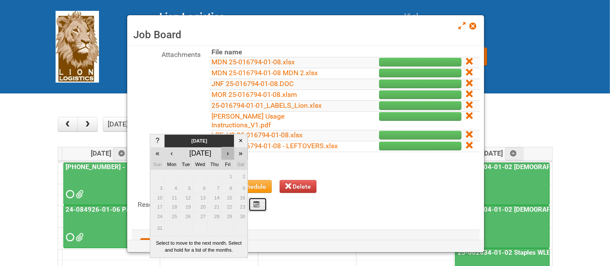  Describe the element at coordinates (158, 198) in the screenshot. I see `td: 10` at that location.